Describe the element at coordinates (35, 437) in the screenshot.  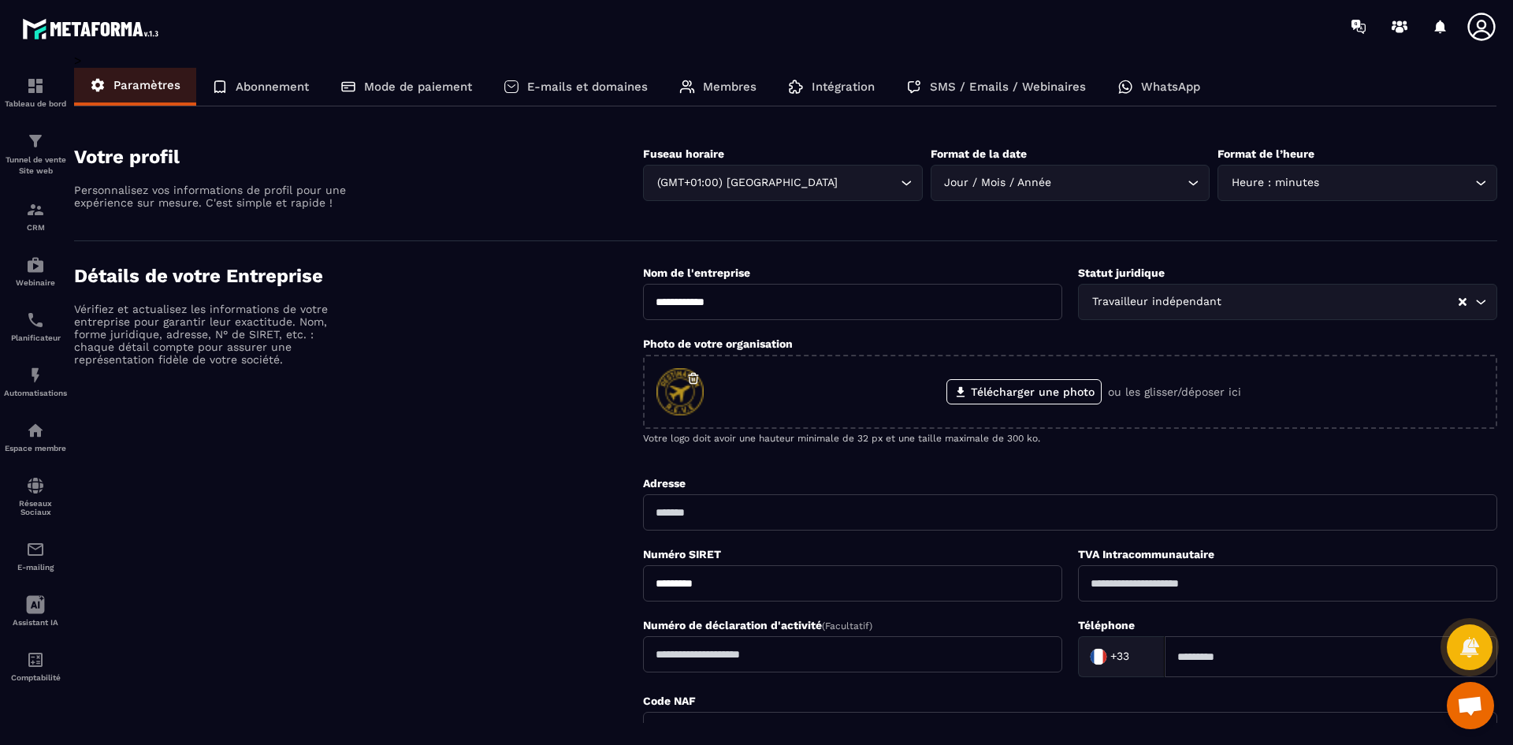
I see `a: automationsautomationsEspace membre` at that location.